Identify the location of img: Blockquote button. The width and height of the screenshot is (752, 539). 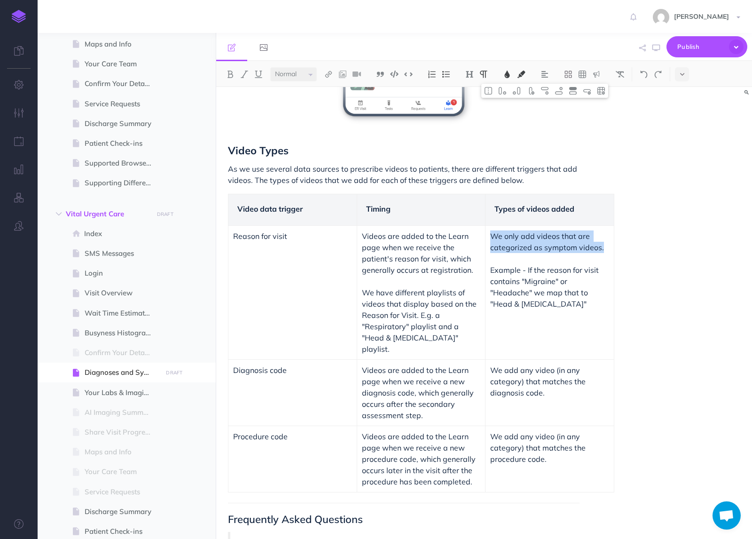
(380, 74).